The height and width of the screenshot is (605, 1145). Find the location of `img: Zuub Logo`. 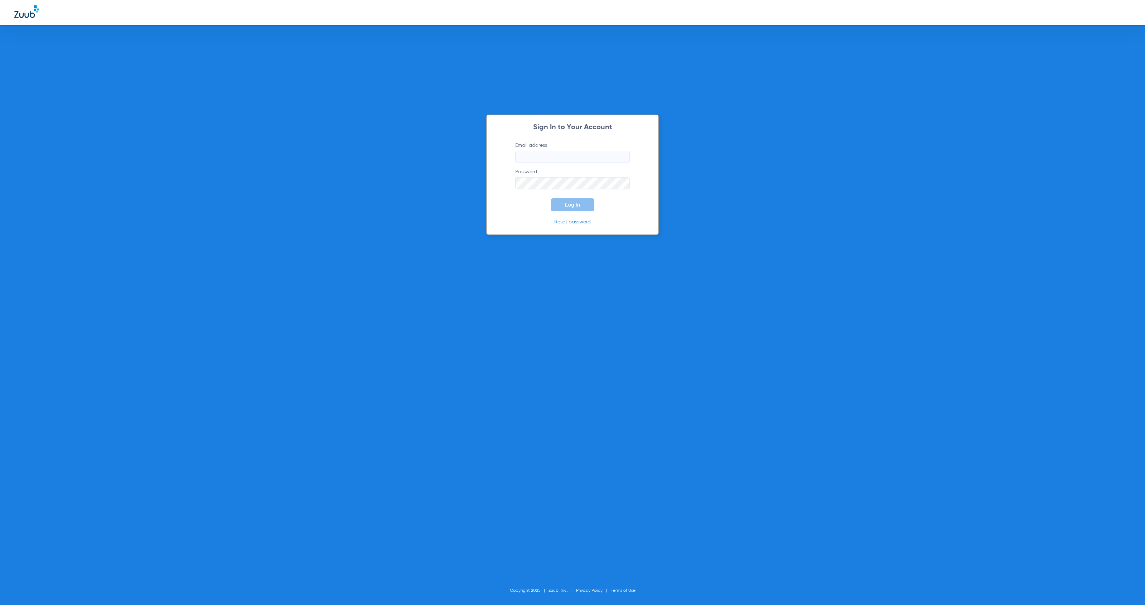

img: Zuub Logo is located at coordinates (26, 11).